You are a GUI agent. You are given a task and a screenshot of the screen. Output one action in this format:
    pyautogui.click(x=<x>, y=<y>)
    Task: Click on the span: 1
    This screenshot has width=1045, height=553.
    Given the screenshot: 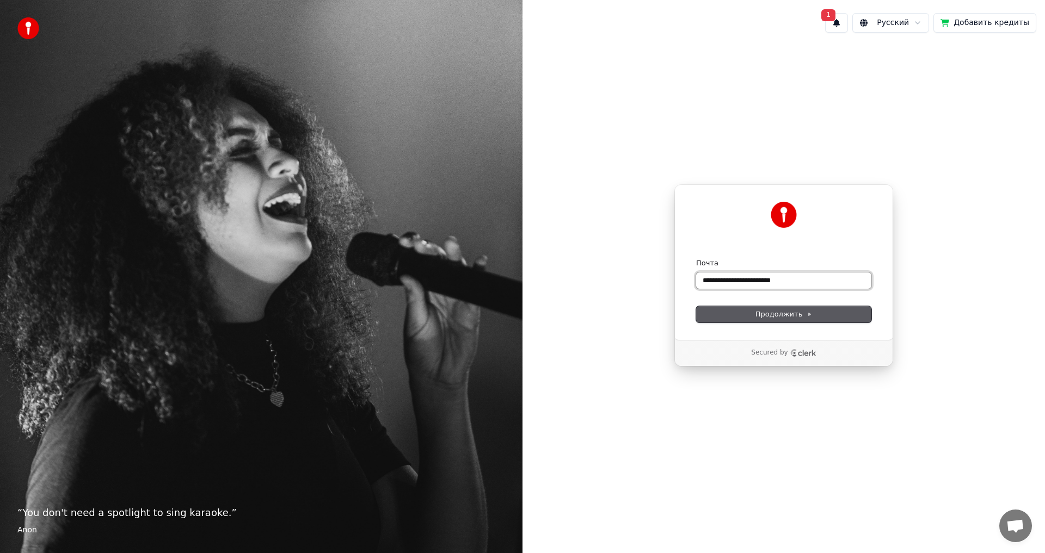 What is the action you would take?
    pyautogui.click(x=828, y=15)
    